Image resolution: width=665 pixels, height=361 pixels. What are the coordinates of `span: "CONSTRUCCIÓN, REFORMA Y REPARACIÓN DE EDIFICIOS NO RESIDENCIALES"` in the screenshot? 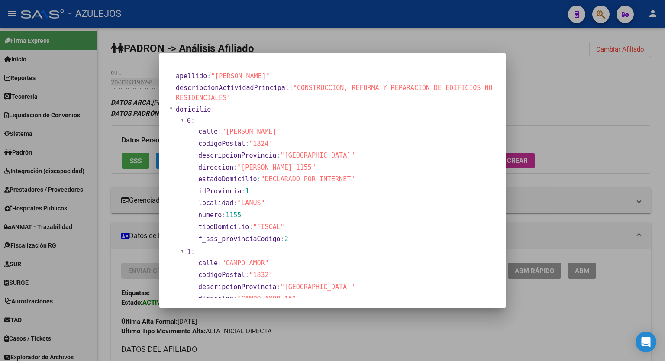 It's located at (334, 93).